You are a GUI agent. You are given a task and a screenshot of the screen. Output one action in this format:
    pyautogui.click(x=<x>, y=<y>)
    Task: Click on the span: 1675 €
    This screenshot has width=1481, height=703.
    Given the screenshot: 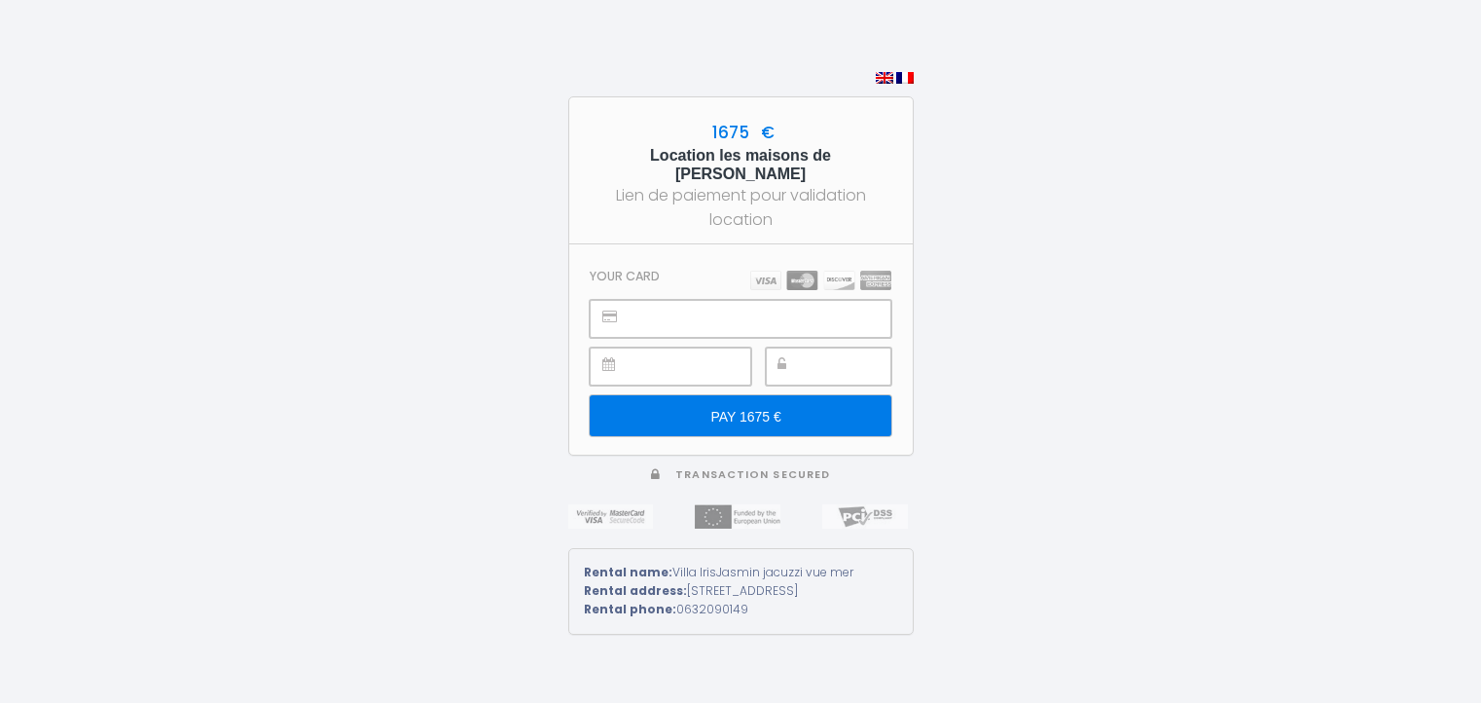 What is the action you would take?
    pyautogui.click(x=741, y=132)
    